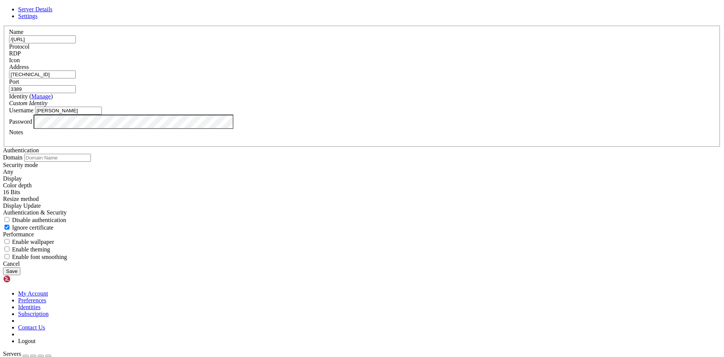 The image size is (724, 357). What do you see at coordinates (29, 242) in the screenshot?
I see `label: If set to true, enables rendering of the desktop wallpaper. By default, wallpaper will be disable...` at bounding box center [29, 242].